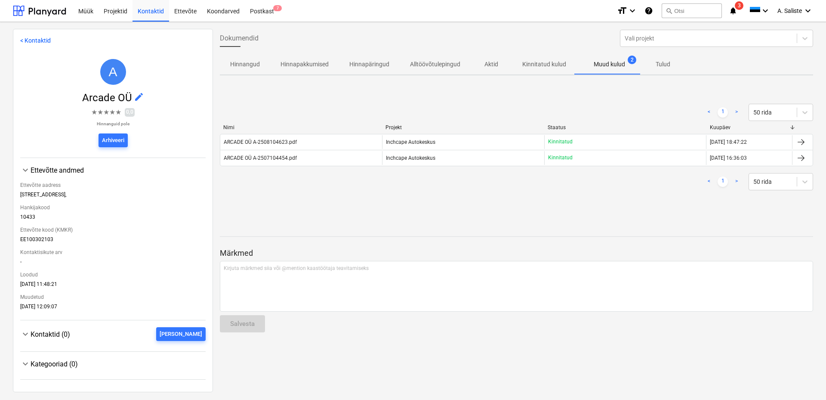 The width and height of the screenshot is (826, 400). What do you see at coordinates (369, 64) in the screenshot?
I see `p: Hinnapäringud` at bounding box center [369, 64].